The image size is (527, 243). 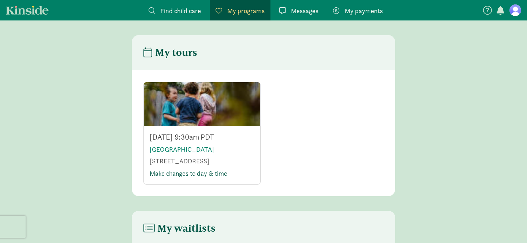 What do you see at coordinates (305, 11) in the screenshot?
I see `span: Messages` at bounding box center [305, 11].